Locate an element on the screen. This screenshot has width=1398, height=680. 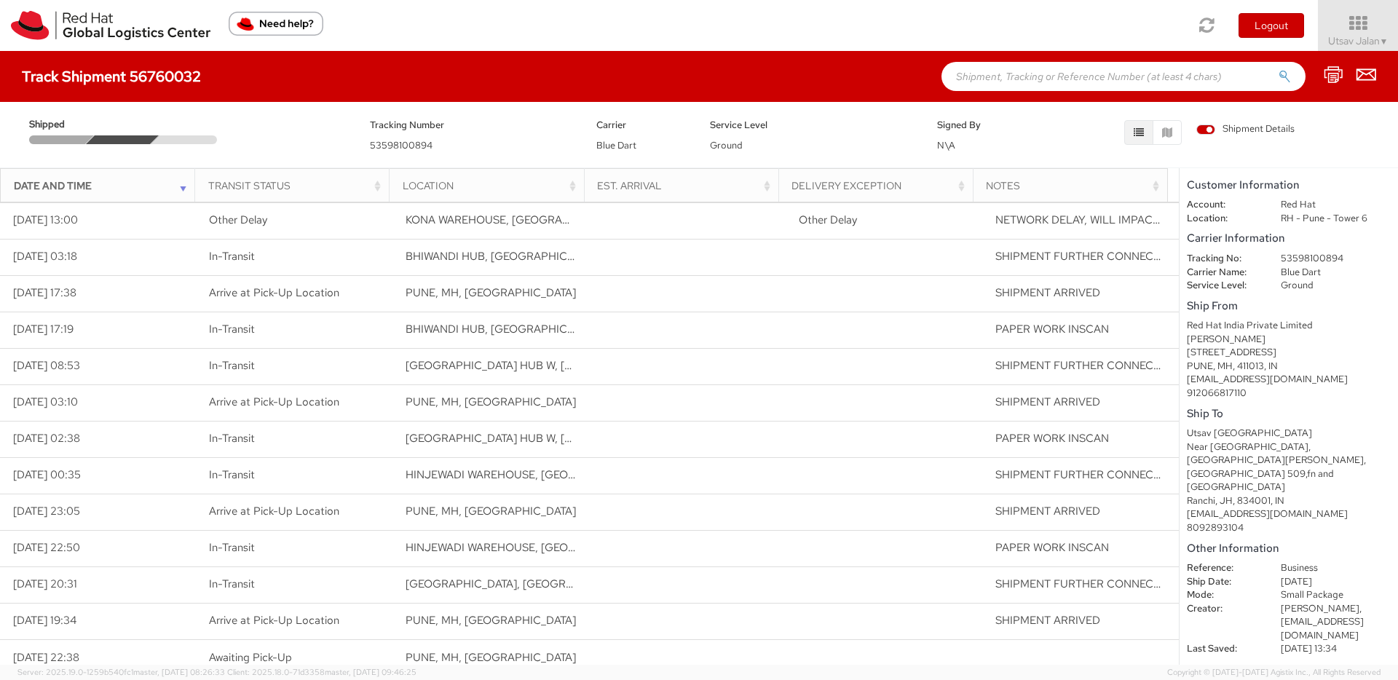
div: 912066817110 is located at coordinates (1289, 393).